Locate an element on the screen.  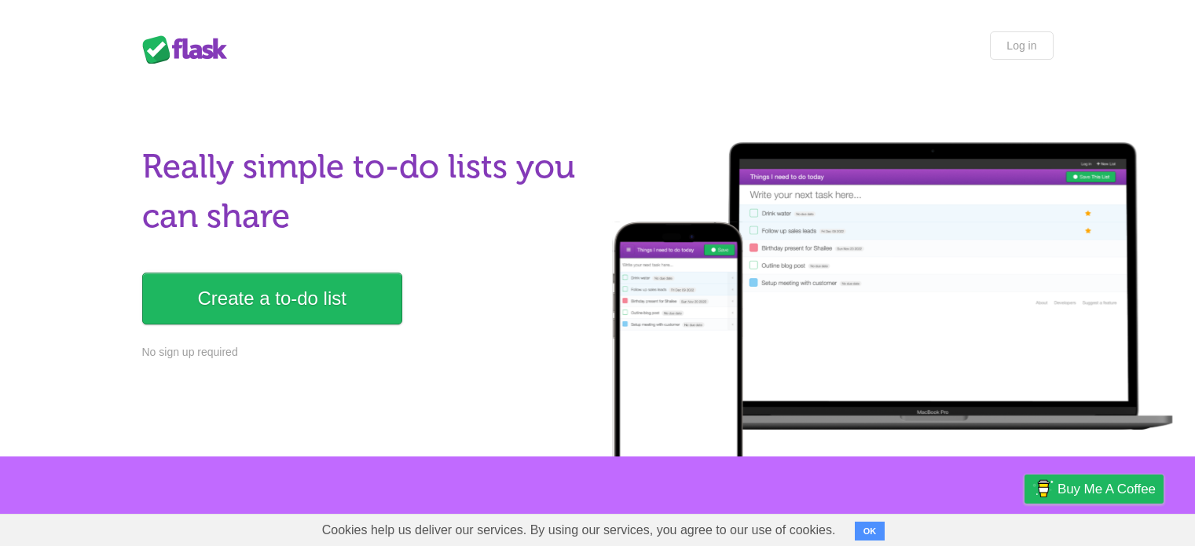
span: Buy me a coffee is located at coordinates (1106, 489).